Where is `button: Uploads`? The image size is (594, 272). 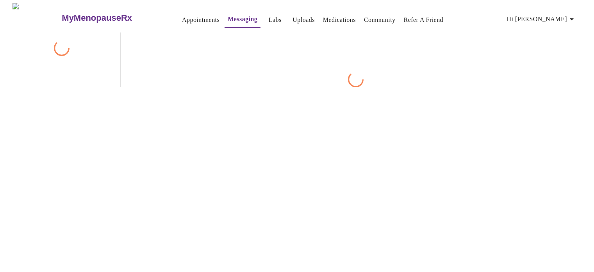 button: Uploads is located at coordinates (304, 20).